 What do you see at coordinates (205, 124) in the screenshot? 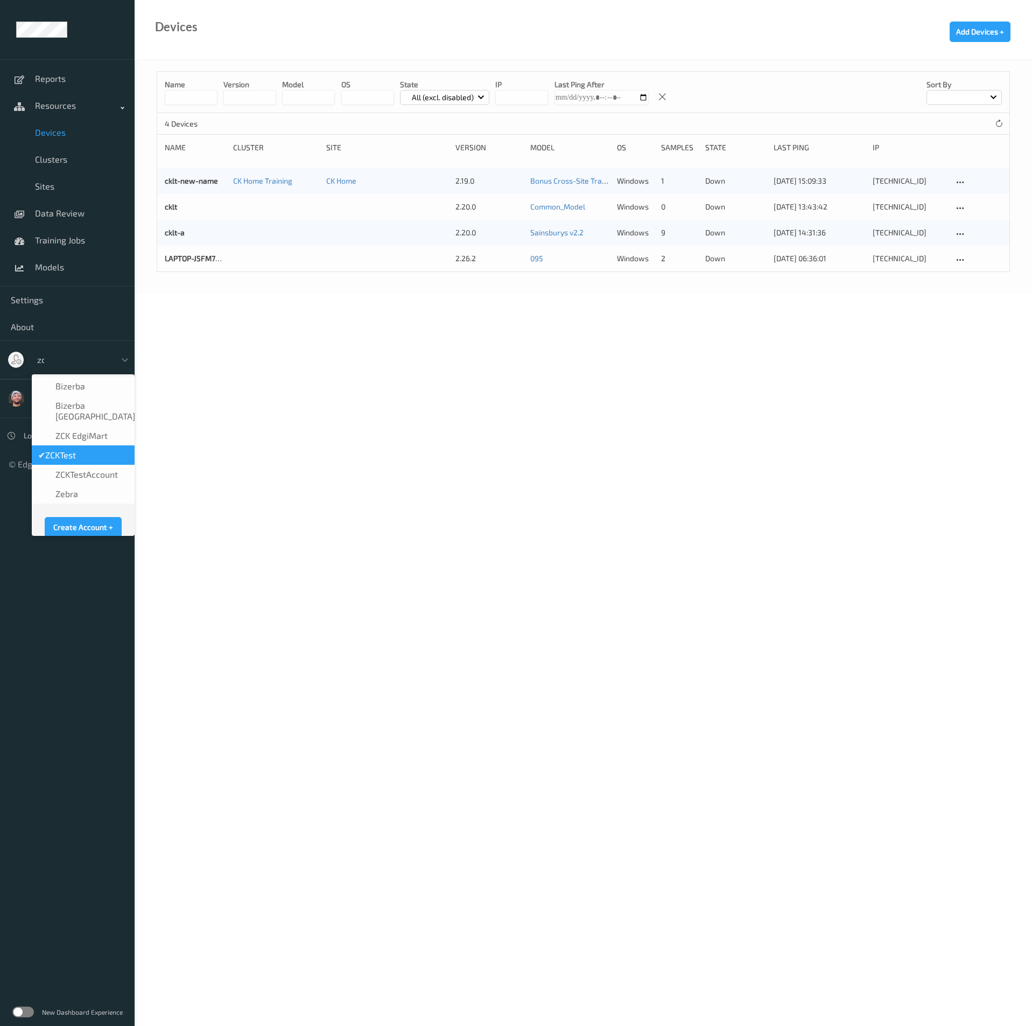
I see `p: 4 Devices` at bounding box center [205, 124].